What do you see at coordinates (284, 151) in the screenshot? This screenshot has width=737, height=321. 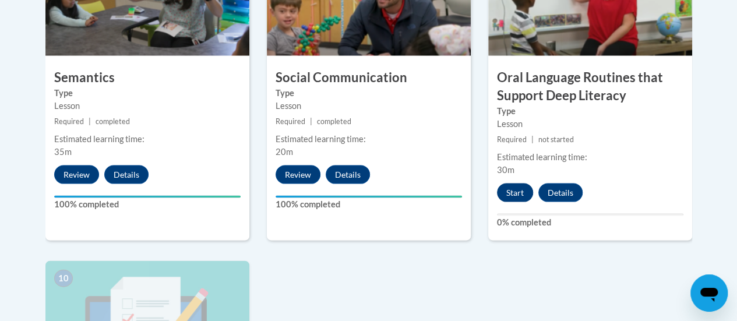 I see `span: 20m` at bounding box center [284, 151].